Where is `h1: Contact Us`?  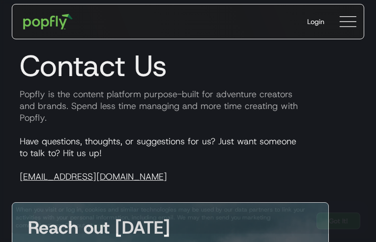 h1: Contact Us is located at coordinates (188, 66).